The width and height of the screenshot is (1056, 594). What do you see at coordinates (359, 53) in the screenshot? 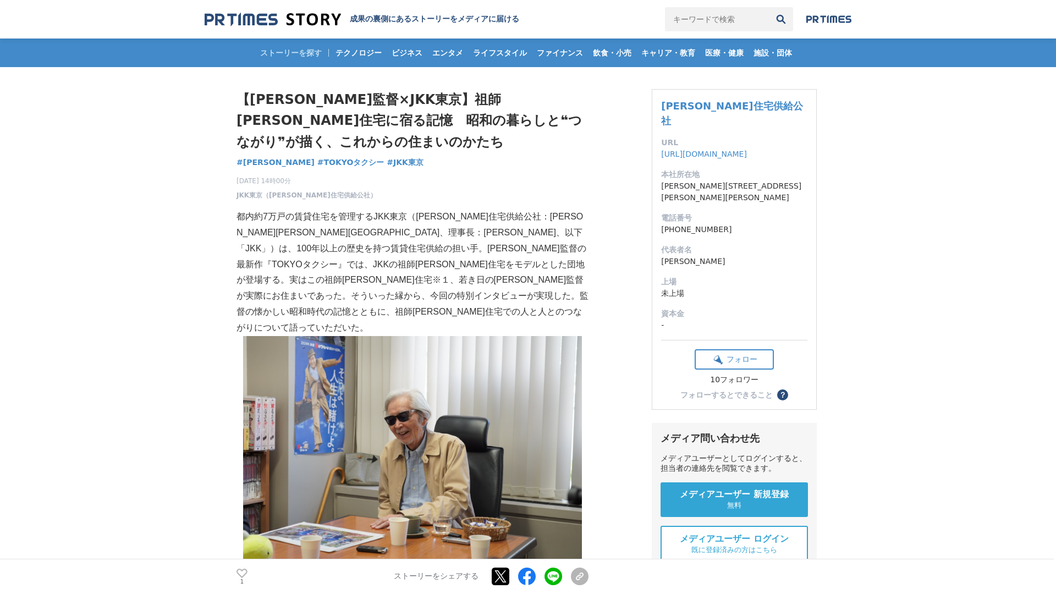
I see `span: テクノロジー` at bounding box center [359, 53].